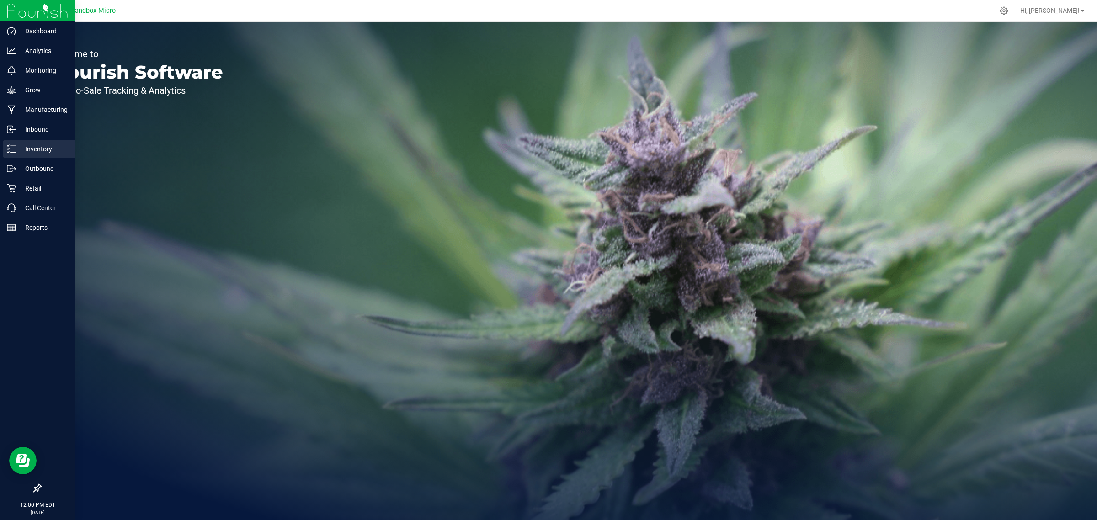  What do you see at coordinates (11, 70) in the screenshot?
I see `inline-svg: Monitoring` at bounding box center [11, 70].